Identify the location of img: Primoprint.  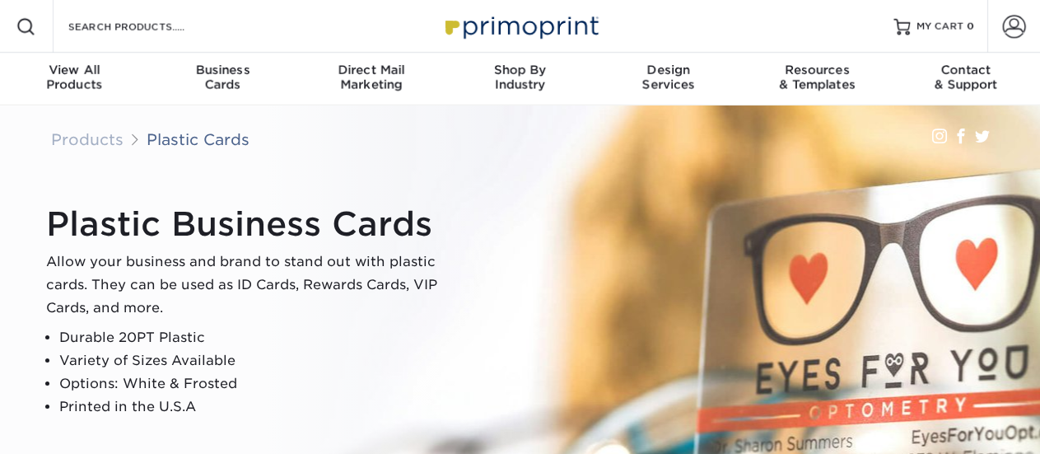
(521, 26).